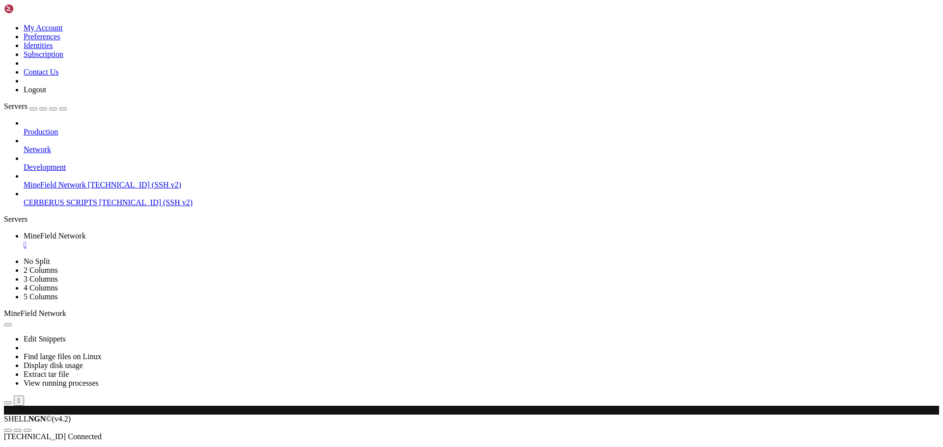 This screenshot has height=447, width=943. Describe the element at coordinates (41, 270) in the screenshot. I see `a: 2 Columns` at that location.